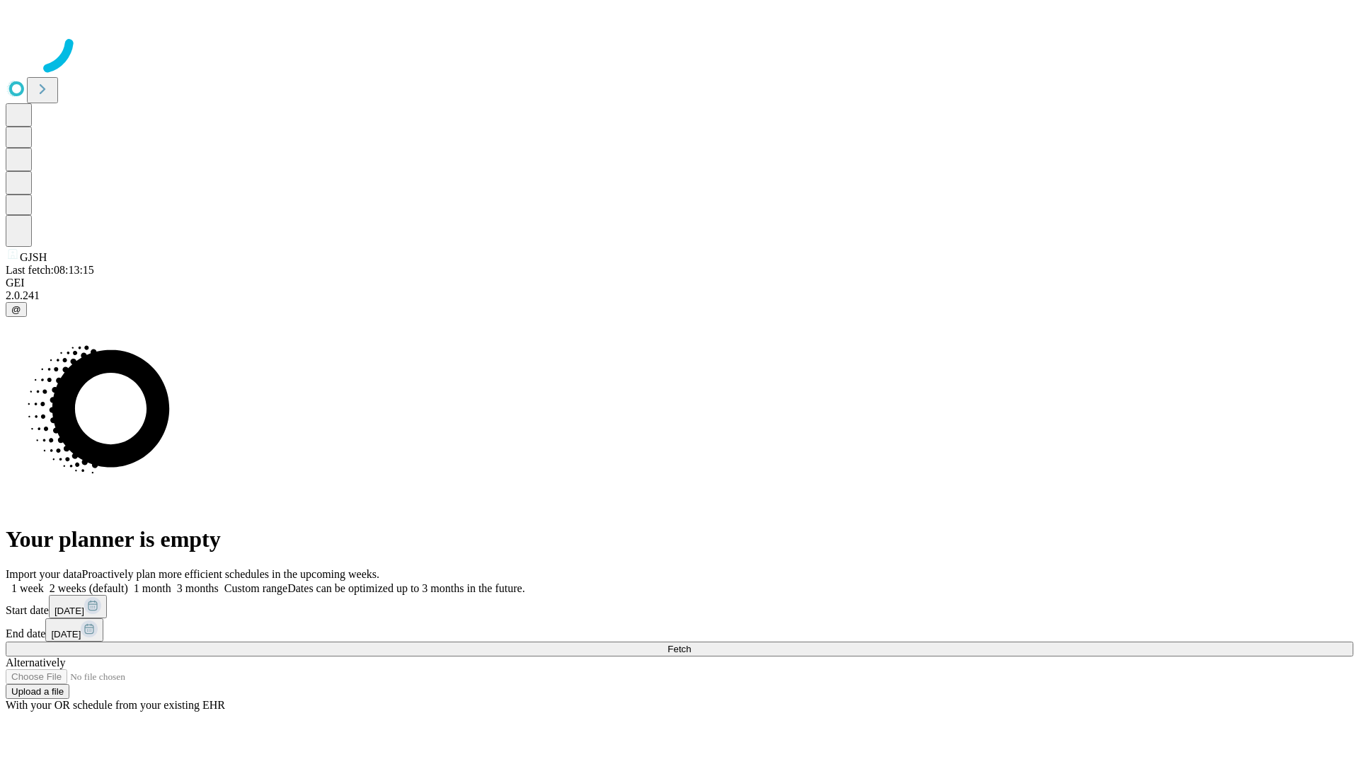 This screenshot has height=764, width=1359. What do you see at coordinates (231, 574) in the screenshot?
I see `span: Proactively plan more efficient schedules in the upcoming weeks.` at bounding box center [231, 574].